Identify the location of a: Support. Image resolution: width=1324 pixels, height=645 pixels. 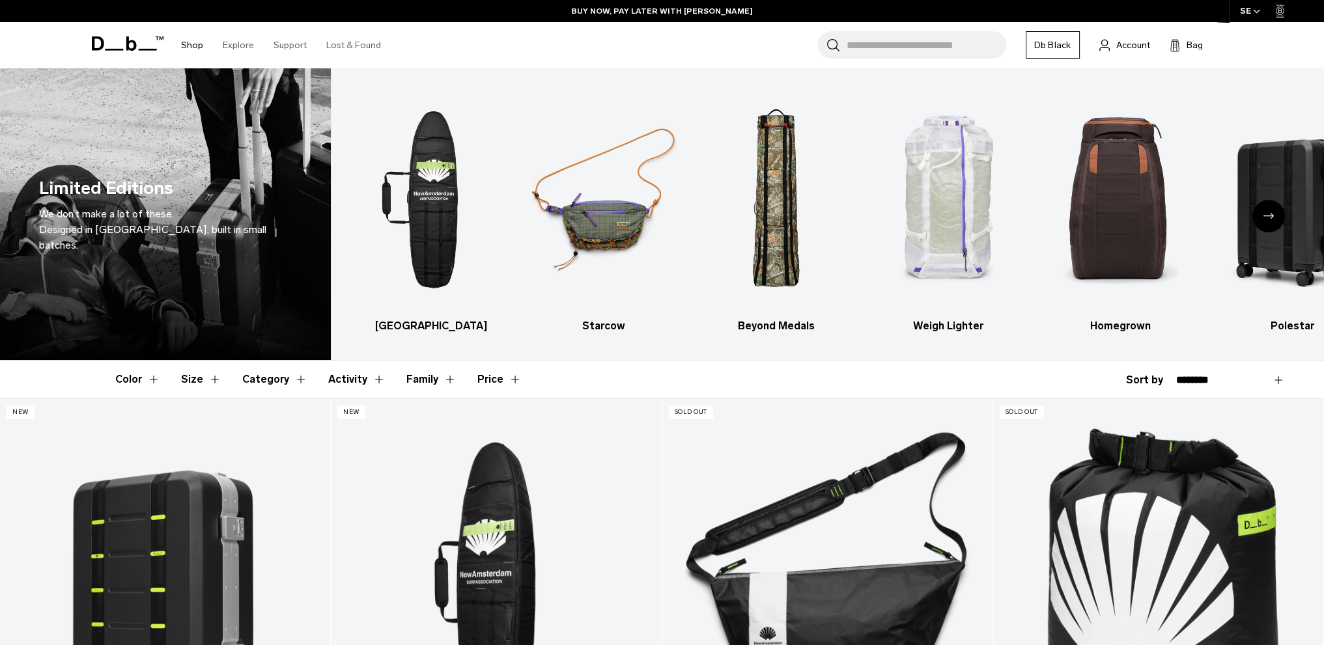
(290, 45).